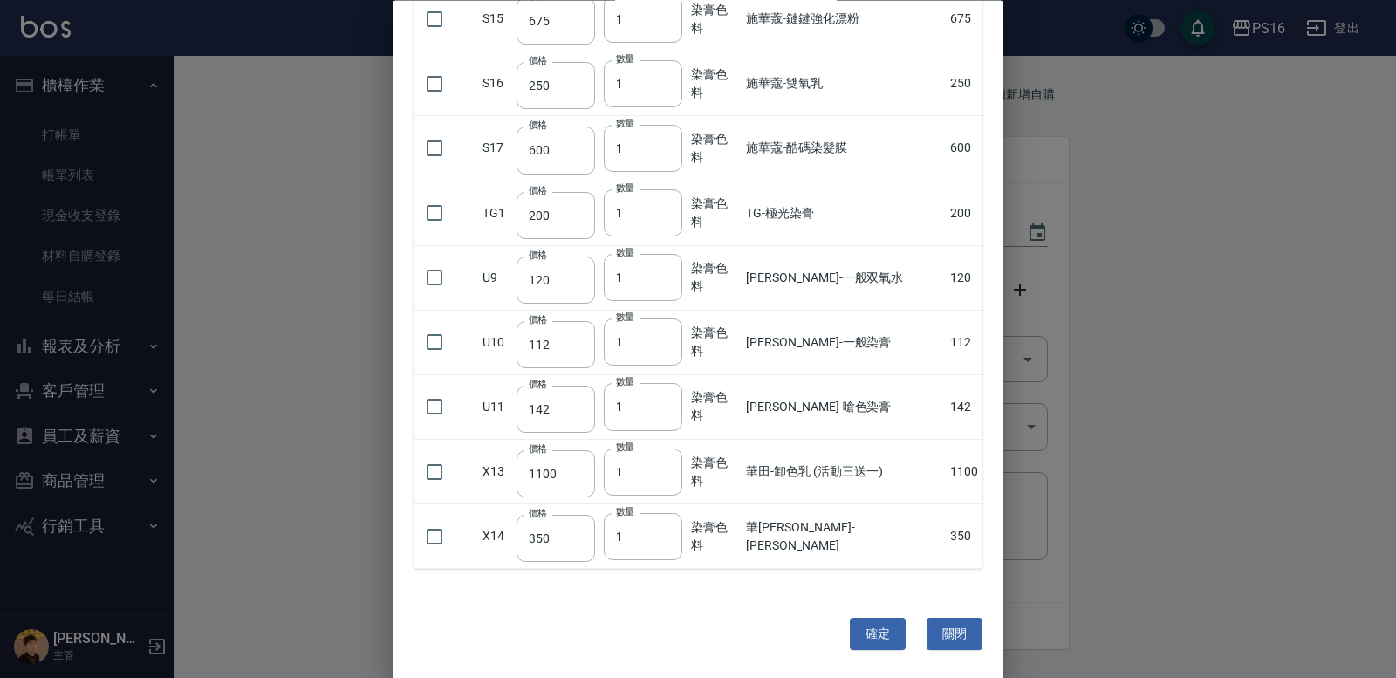 This screenshot has height=678, width=1396. I want to click on td: U9, so click(495, 278).